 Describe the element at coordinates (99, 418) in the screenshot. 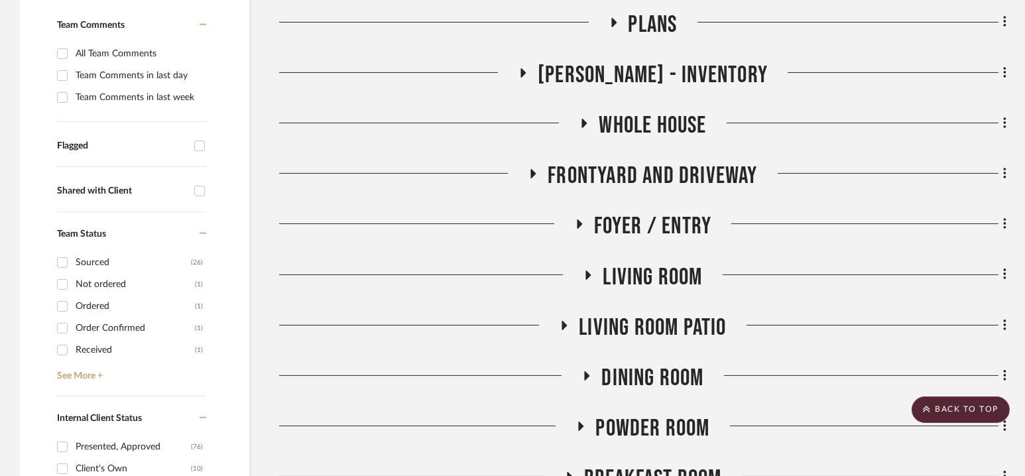

I see `span: Internal Client Status` at that location.